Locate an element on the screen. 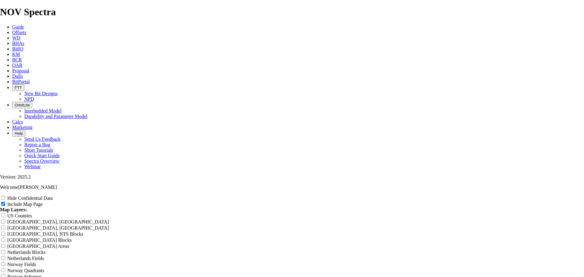 Image resolution: width=584 pixels, height=277 pixels. span: Dulls is located at coordinates (17, 76).